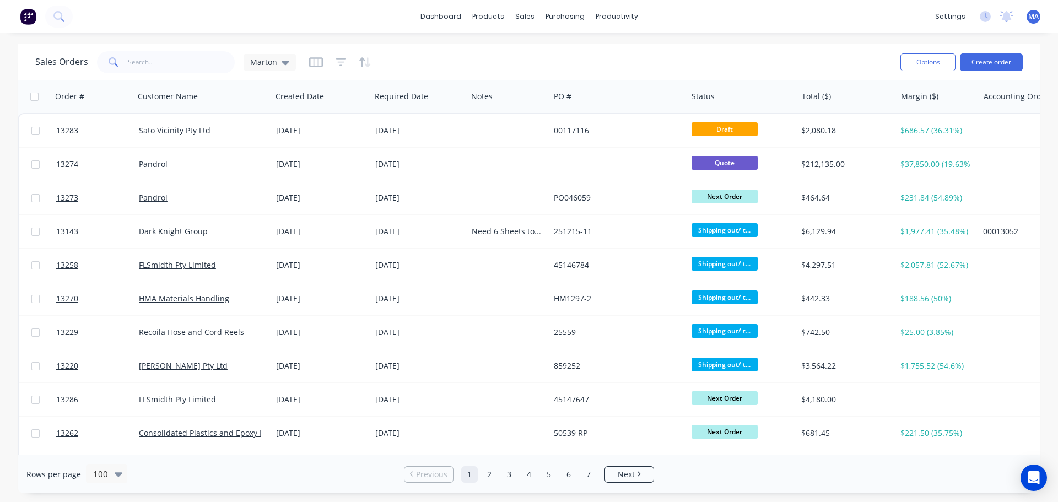 This screenshot has width=1058, height=502. What do you see at coordinates (569, 475) in the screenshot?
I see `a: Page 6` at bounding box center [569, 475].